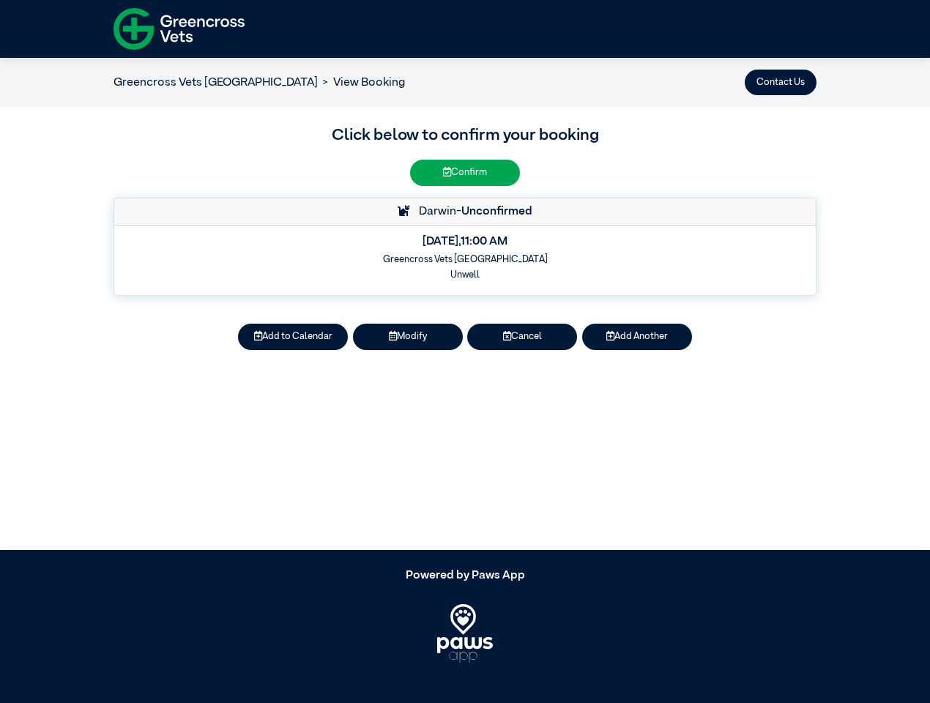 This screenshot has height=703, width=930. What do you see at coordinates (496, 212) in the screenshot?
I see `strong: Unconfirmed` at bounding box center [496, 212].